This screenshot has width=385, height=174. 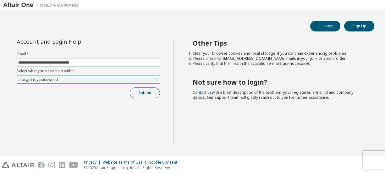 I want to click on div: Website Terms of Use, so click(x=125, y=162).